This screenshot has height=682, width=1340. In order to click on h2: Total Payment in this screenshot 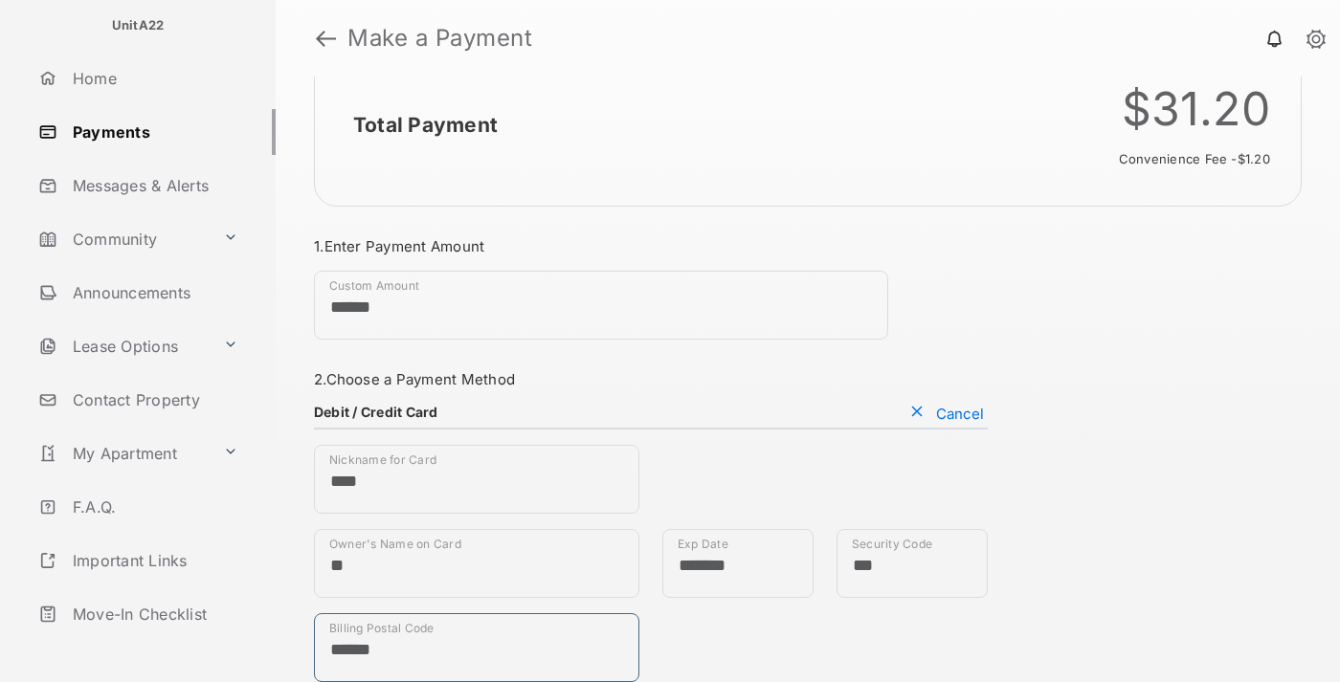, I will do `click(425, 124)`.